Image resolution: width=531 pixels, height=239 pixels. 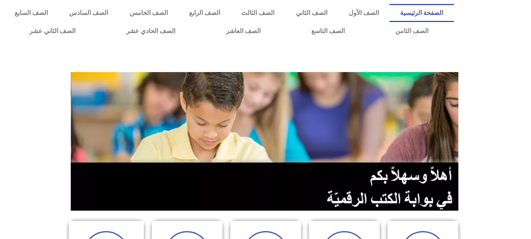 What do you see at coordinates (31, 13) in the screenshot?
I see `a: الصف السابع` at bounding box center [31, 13].